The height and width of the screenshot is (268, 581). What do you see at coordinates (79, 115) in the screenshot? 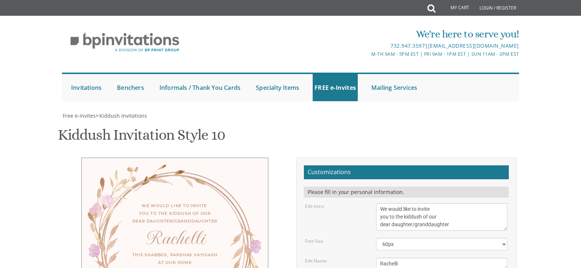
I see `span: Free e-Invites` at bounding box center [79, 115].